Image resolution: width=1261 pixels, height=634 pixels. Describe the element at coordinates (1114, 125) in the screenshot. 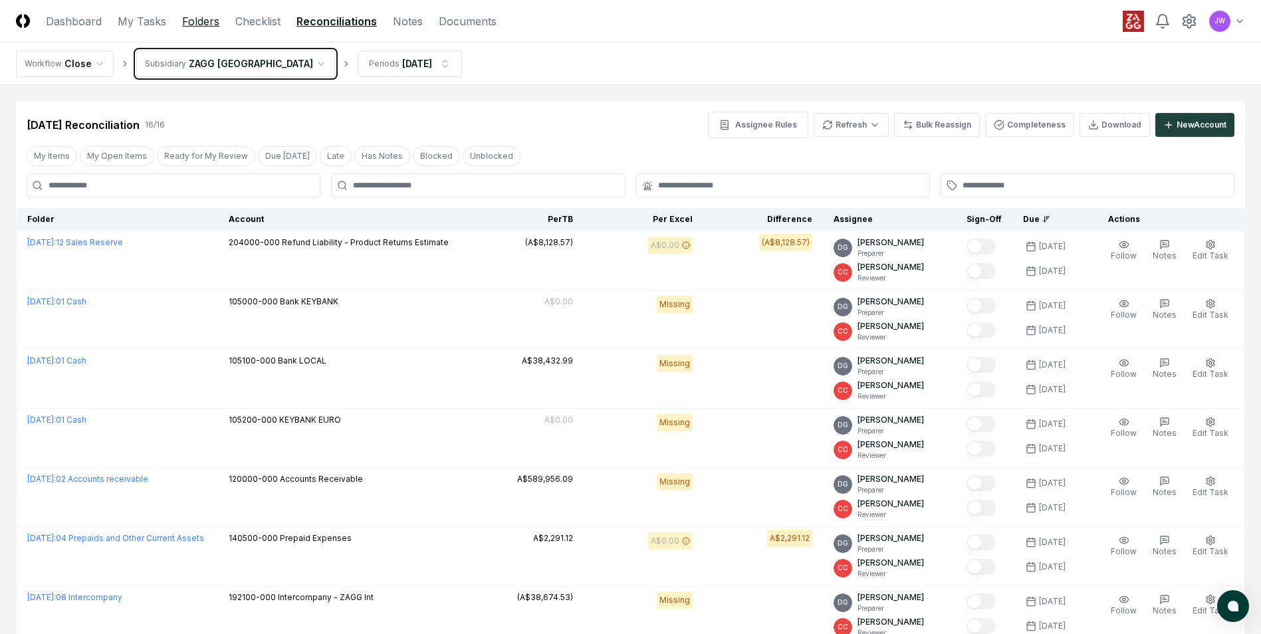

I see `button: Download` at that location.